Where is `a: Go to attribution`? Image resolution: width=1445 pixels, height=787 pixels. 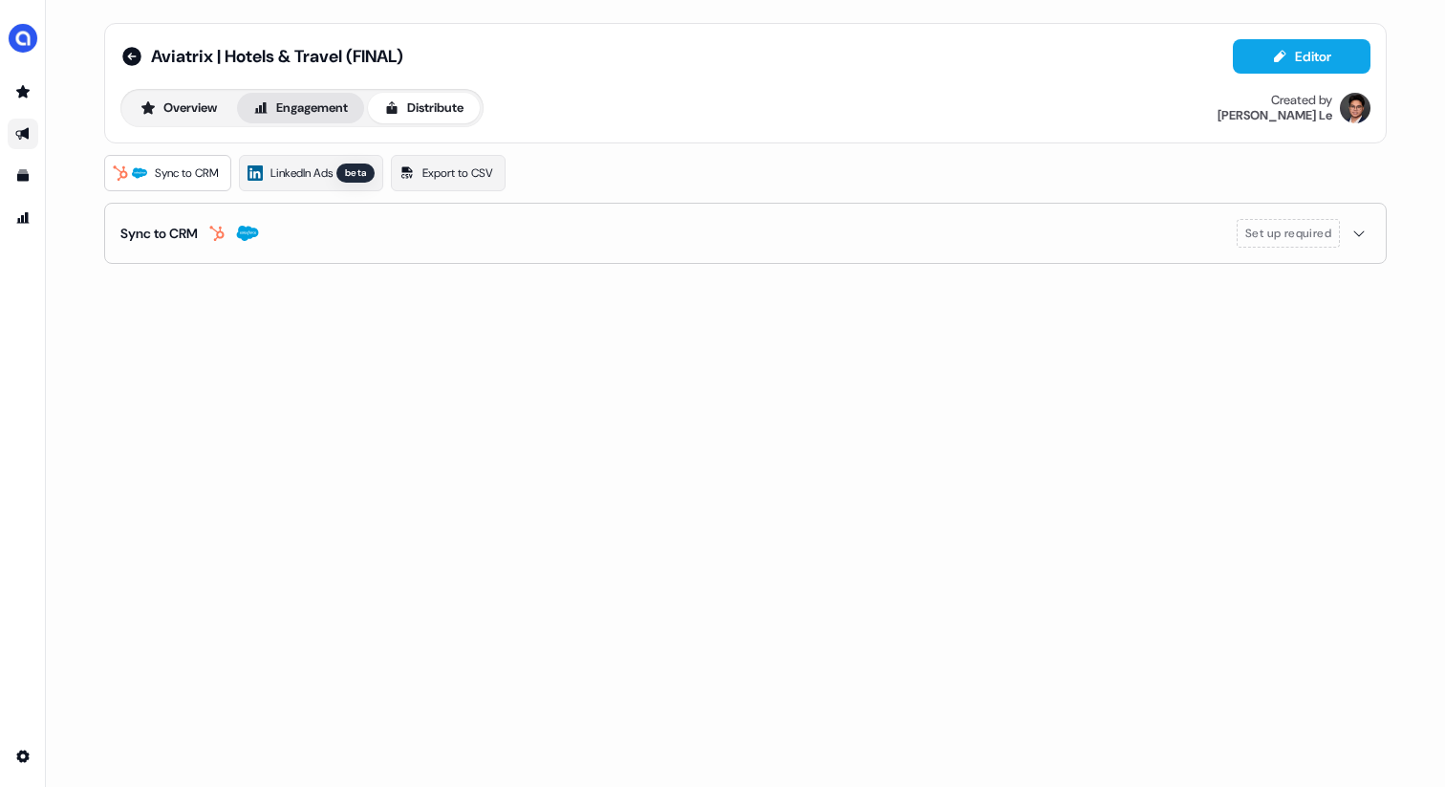
a: Go to attribution is located at coordinates (23, 218).